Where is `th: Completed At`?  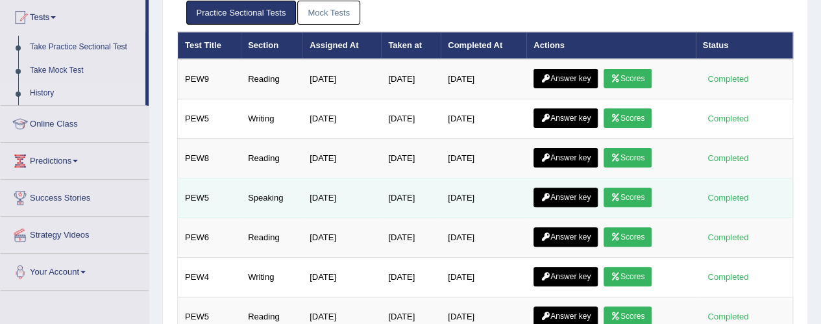 th: Completed At is located at coordinates (483, 45).